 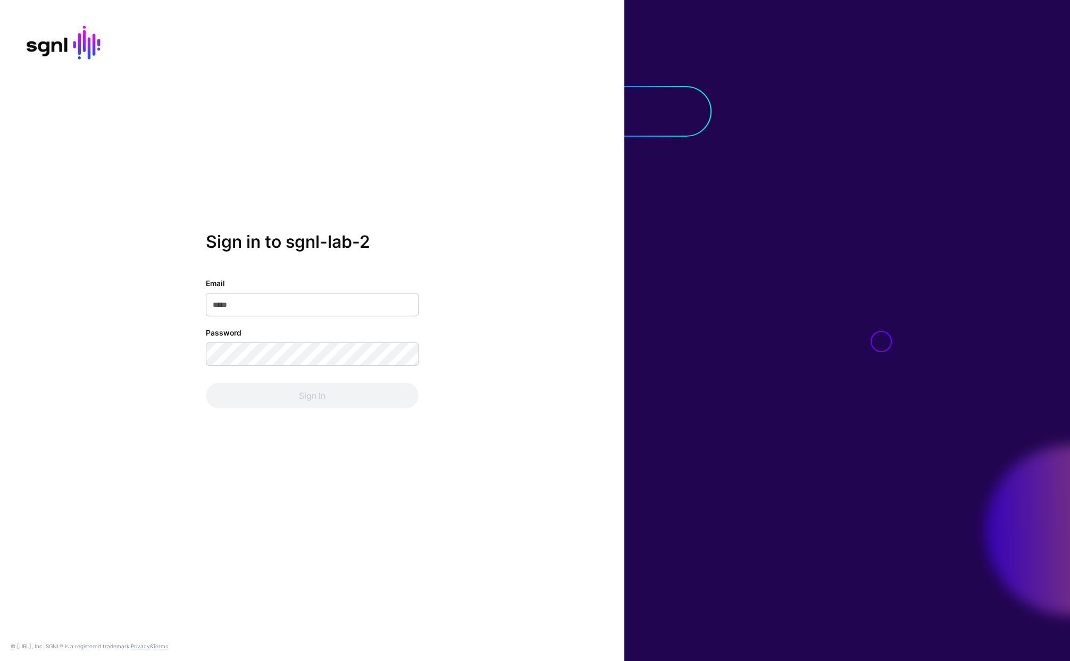 I want to click on label: Password, so click(x=223, y=332).